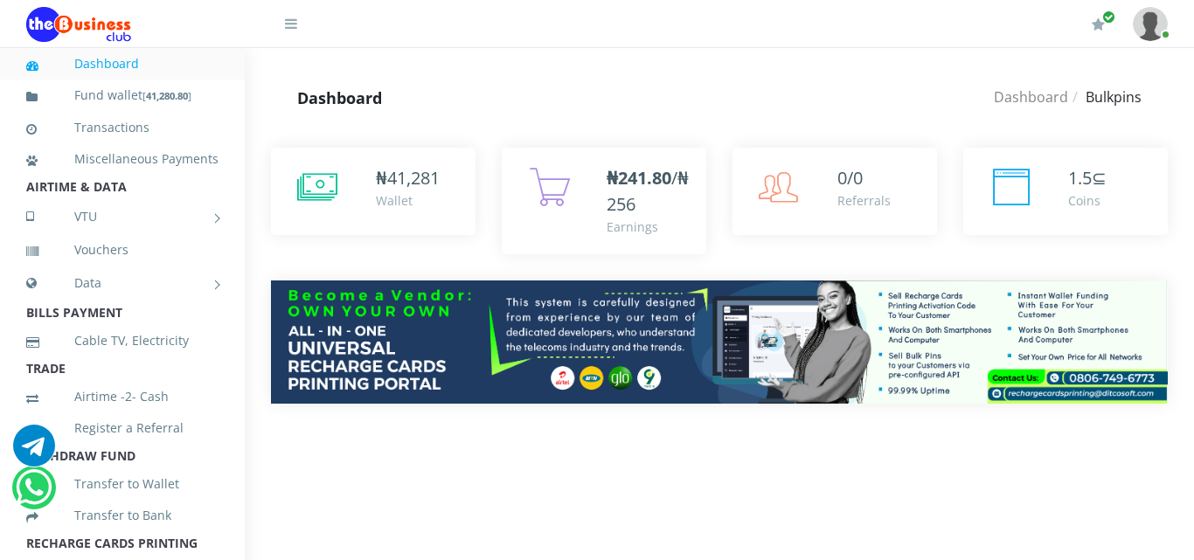 Image resolution: width=1194 pixels, height=560 pixels. Describe the element at coordinates (850, 177) in the screenshot. I see `span: 0/0` at that location.